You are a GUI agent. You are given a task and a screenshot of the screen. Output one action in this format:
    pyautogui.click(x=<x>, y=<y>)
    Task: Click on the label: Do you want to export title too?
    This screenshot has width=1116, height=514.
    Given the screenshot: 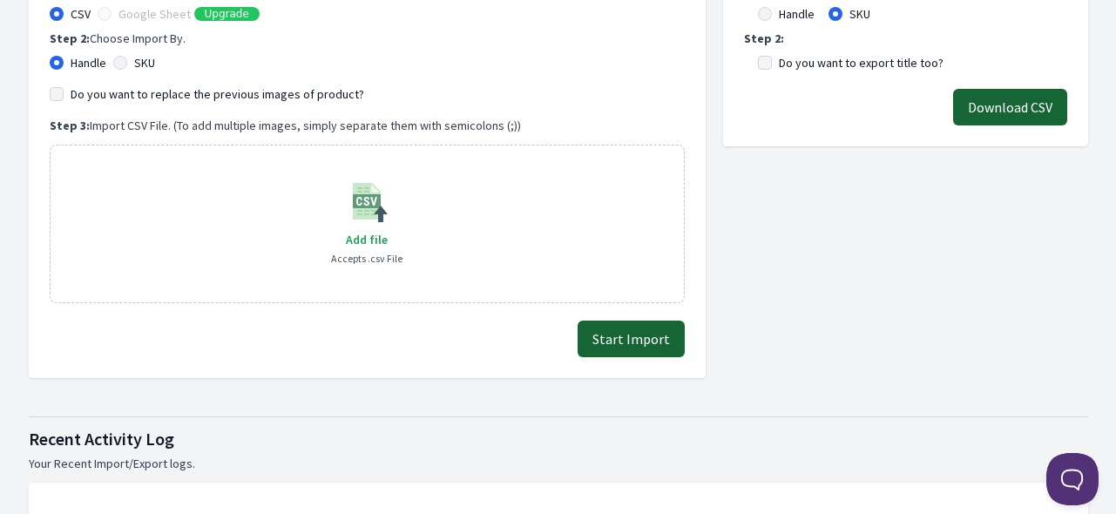 What is the action you would take?
    pyautogui.click(x=860, y=63)
    